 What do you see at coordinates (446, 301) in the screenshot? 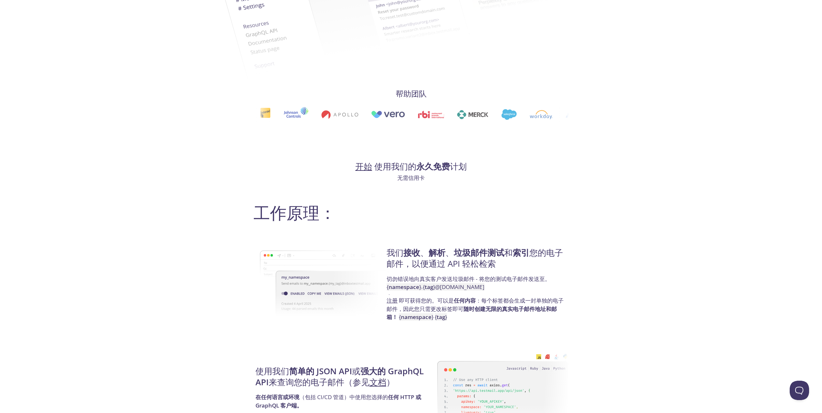
I see `font: 可以是` at bounding box center [446, 301].